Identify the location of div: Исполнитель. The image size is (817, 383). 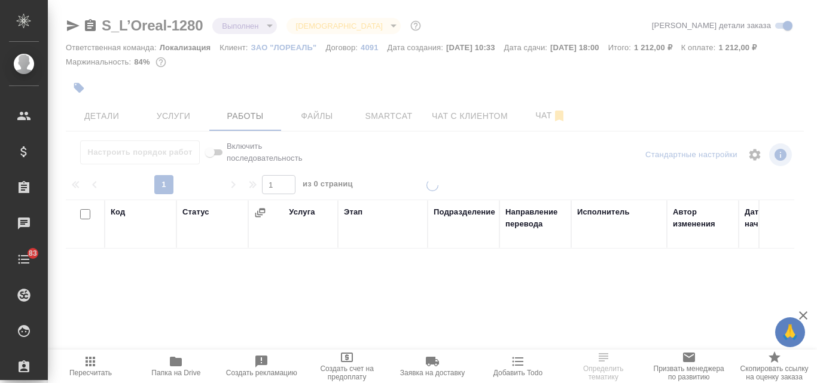
(604, 212).